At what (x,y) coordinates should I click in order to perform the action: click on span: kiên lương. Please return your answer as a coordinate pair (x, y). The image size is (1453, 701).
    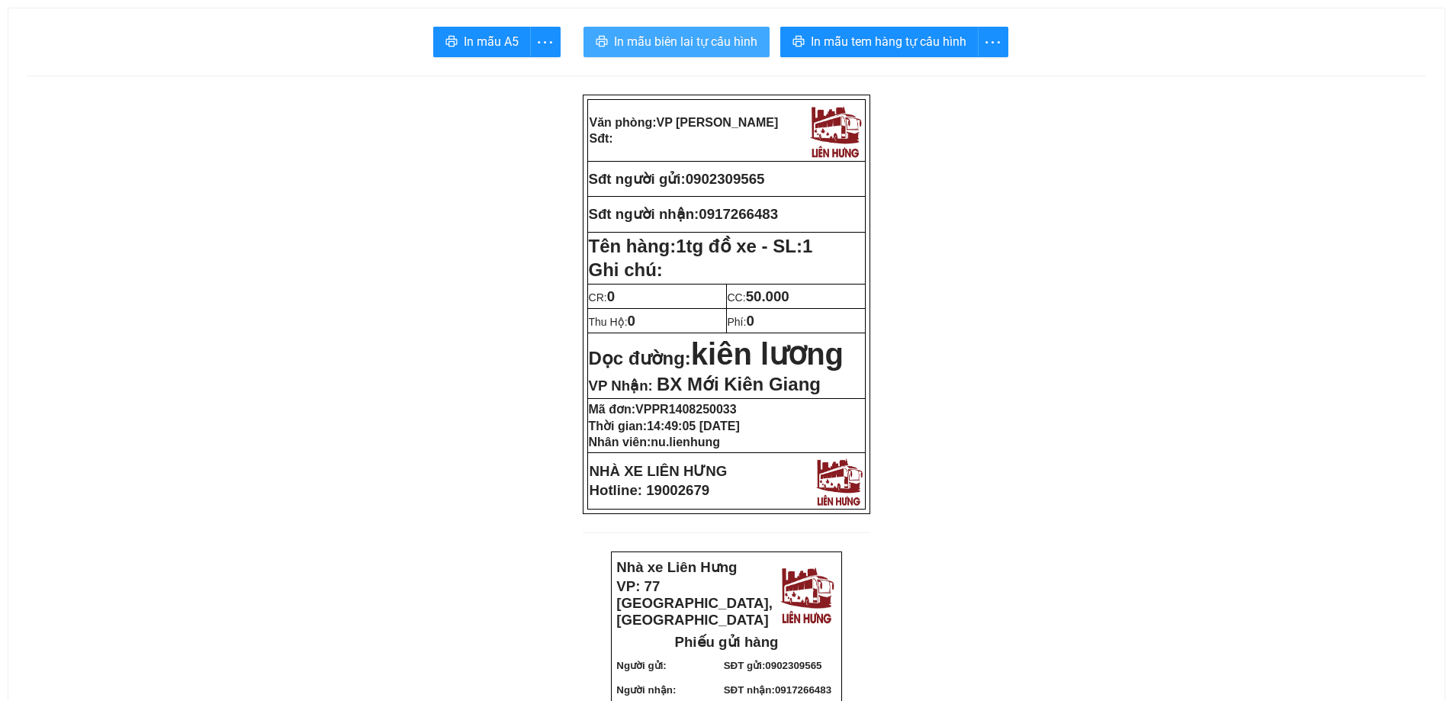
    Looking at the image, I should click on (767, 354).